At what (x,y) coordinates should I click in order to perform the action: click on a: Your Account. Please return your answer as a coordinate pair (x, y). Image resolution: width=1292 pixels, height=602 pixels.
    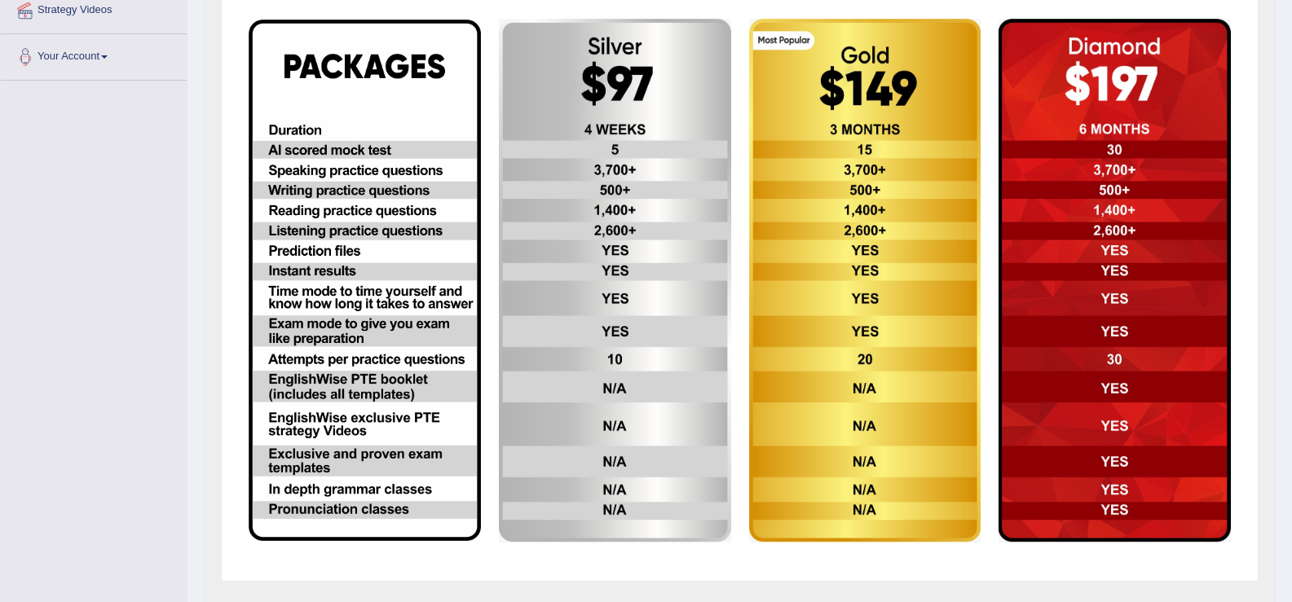
    Looking at the image, I should click on (94, 55).